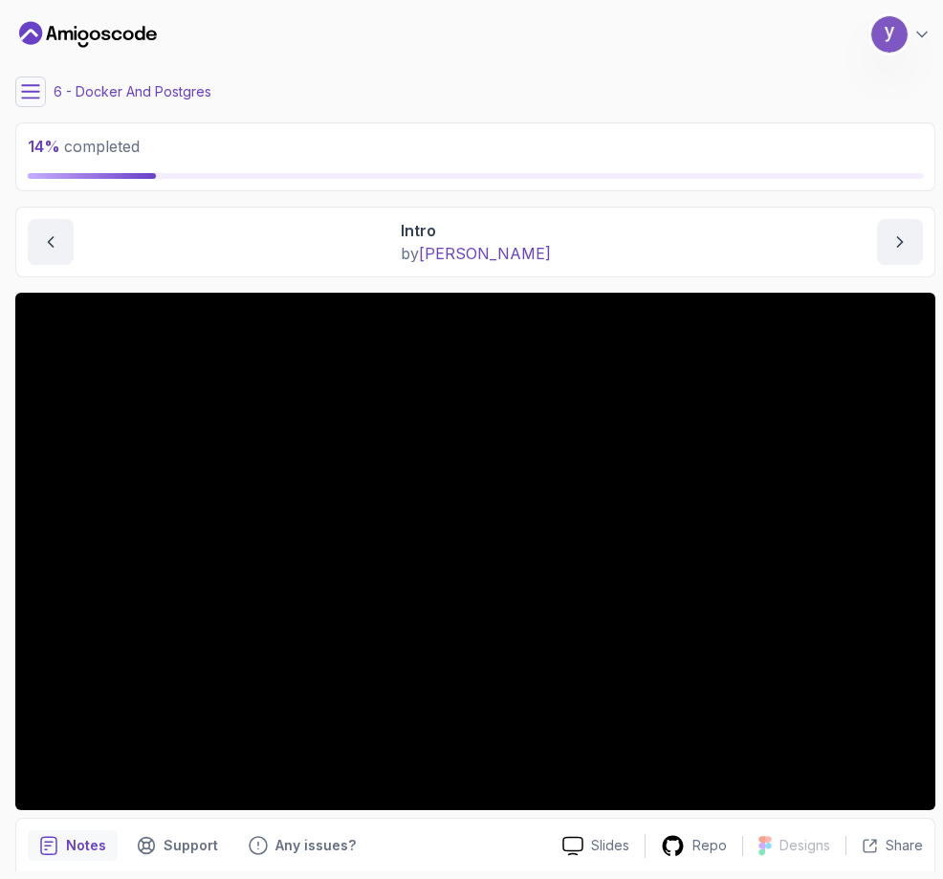 This screenshot has height=879, width=943. What do you see at coordinates (86, 846) in the screenshot?
I see `p: Notes` at bounding box center [86, 846].